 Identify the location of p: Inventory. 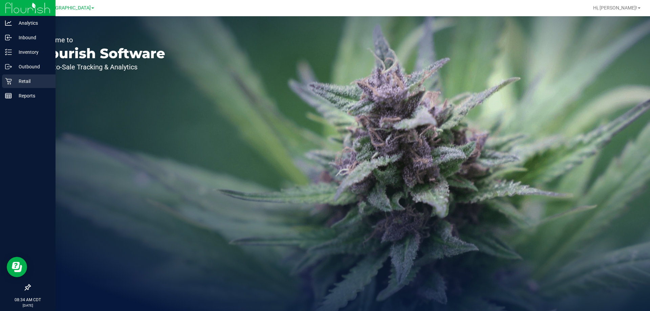
(32, 52).